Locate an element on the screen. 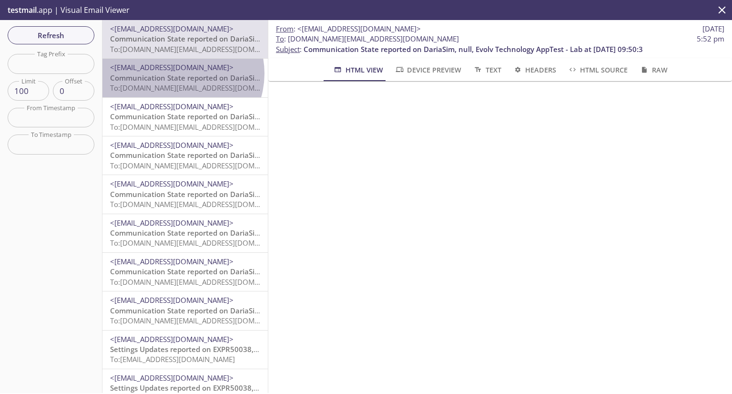 This screenshot has width=732, height=394. span: HTML View is located at coordinates (357, 70).